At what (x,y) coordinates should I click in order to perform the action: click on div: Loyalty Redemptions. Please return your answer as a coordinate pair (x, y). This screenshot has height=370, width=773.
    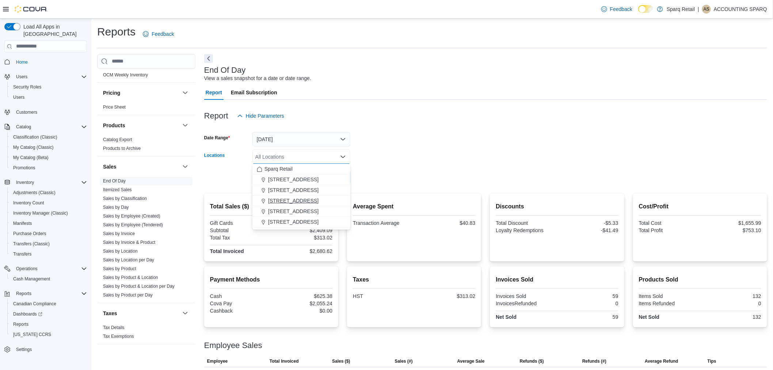
    Looking at the image, I should click on (526, 230).